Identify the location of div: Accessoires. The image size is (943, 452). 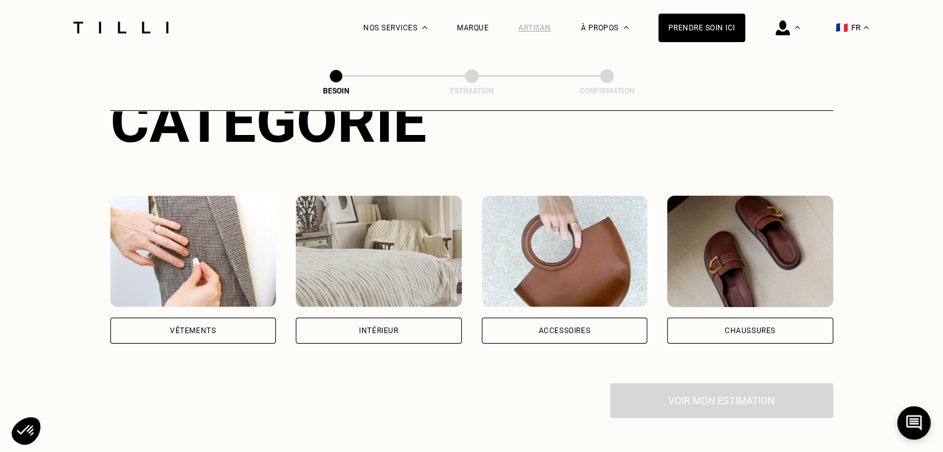
(564, 331).